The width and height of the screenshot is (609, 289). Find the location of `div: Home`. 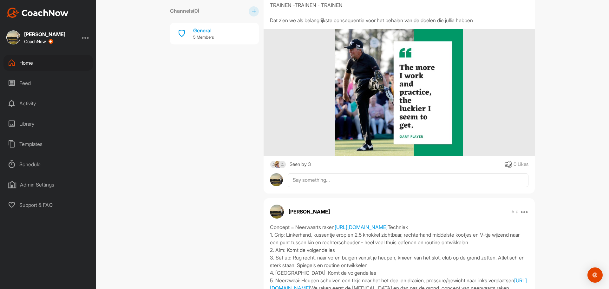

div: Home is located at coordinates (48, 63).